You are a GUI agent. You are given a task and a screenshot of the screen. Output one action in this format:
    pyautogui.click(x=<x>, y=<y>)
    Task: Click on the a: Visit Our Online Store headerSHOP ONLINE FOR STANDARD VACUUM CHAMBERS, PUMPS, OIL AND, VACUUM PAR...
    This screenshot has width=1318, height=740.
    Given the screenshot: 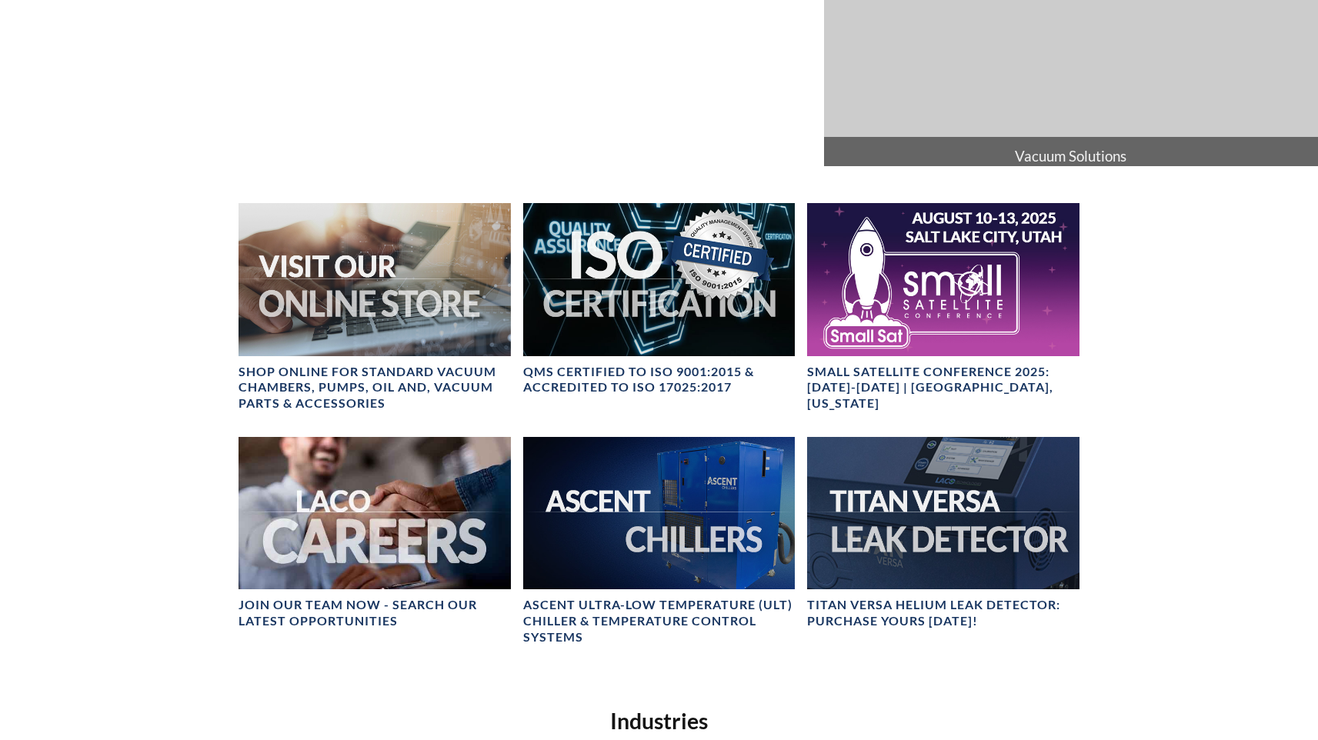 What is the action you would take?
    pyautogui.click(x=375, y=307)
    